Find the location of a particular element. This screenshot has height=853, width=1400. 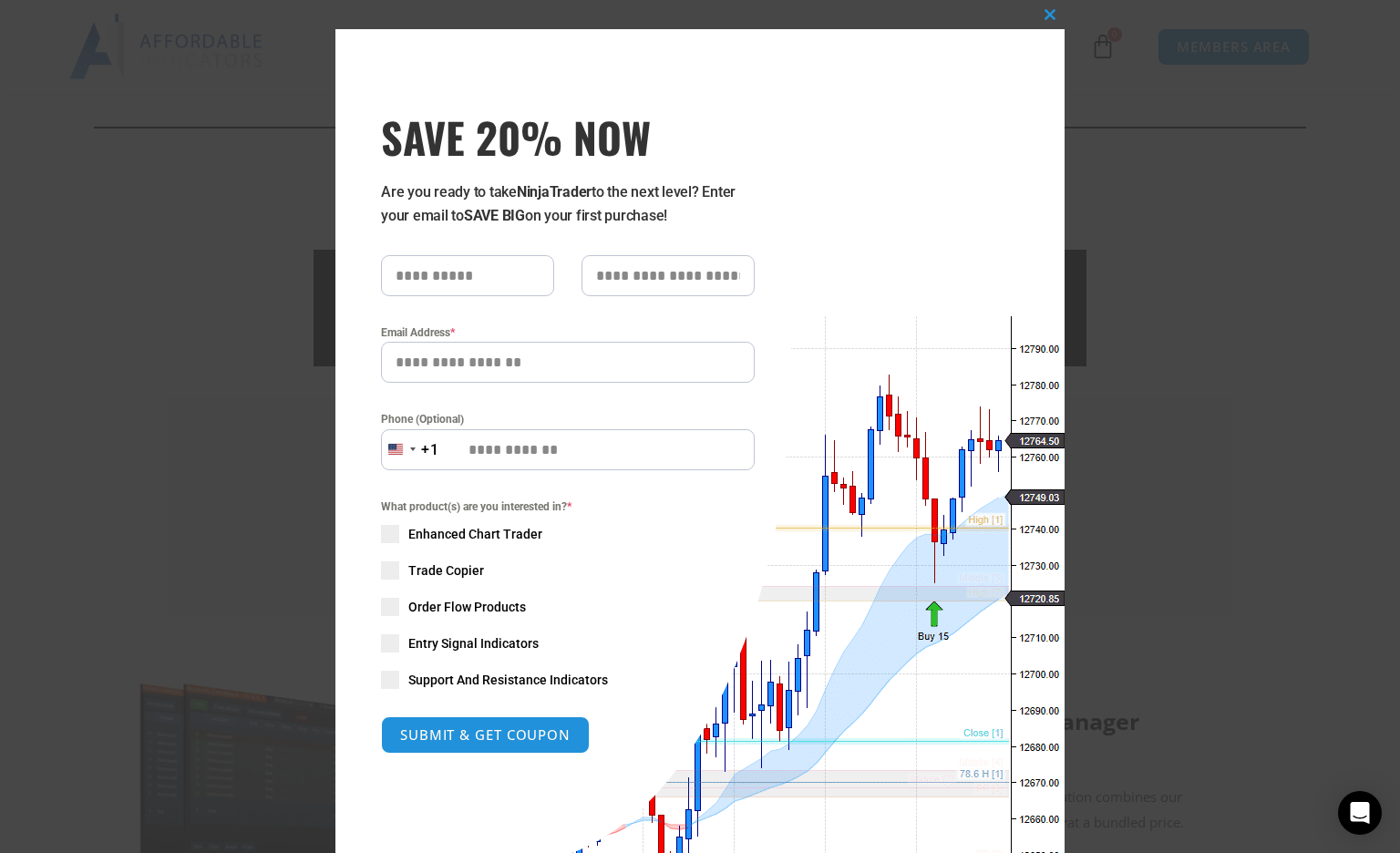

span: Support And Resistance Indicators is located at coordinates (508, 680).